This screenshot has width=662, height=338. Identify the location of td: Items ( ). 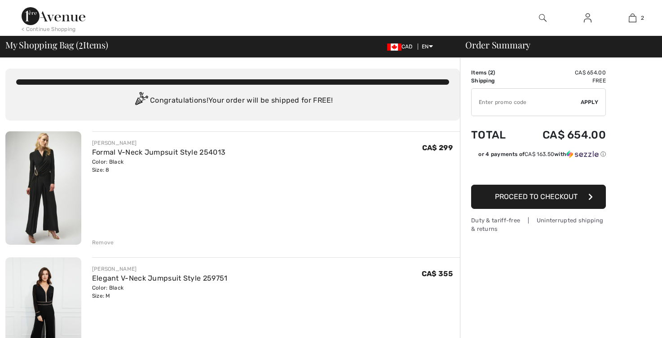
(495, 73).